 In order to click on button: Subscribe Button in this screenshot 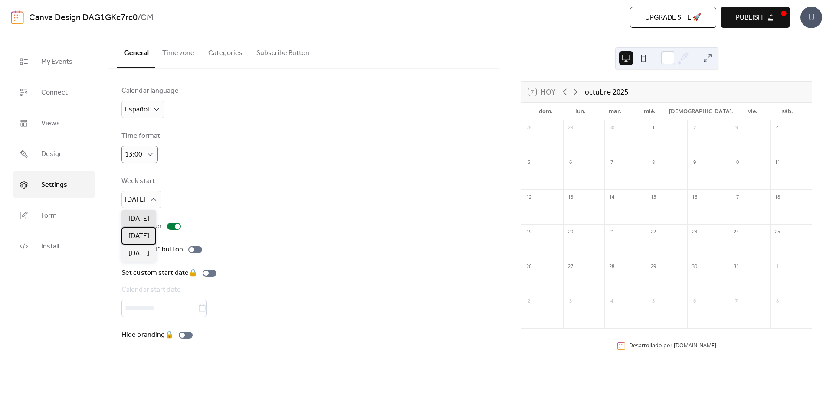, I will do `click(283, 51)`.